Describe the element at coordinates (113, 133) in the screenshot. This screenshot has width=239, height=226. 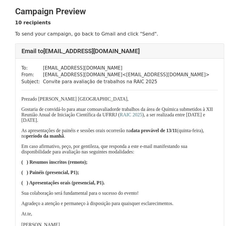
I see `span: As apresentações de painéis e sessões orais ocorrerão na (quinta-feira), no .` at that location.